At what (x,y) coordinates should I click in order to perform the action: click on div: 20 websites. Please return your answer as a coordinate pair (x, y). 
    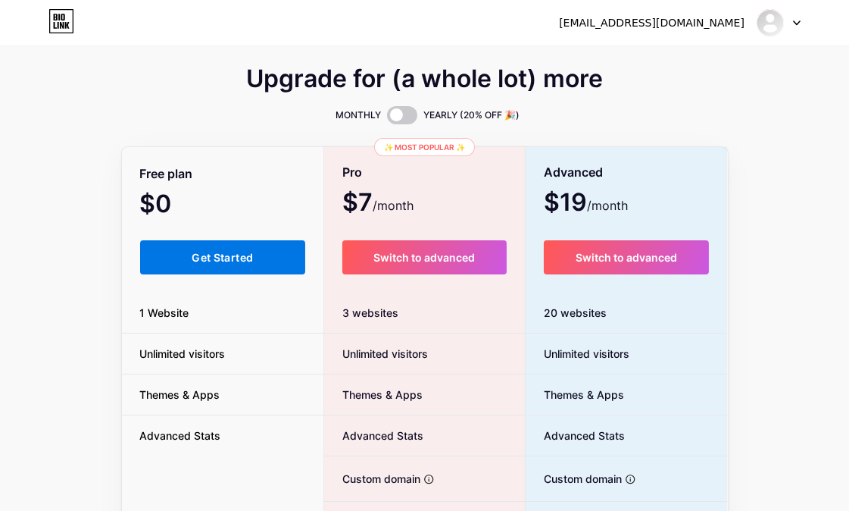
    Looking at the image, I should click on (627, 313).